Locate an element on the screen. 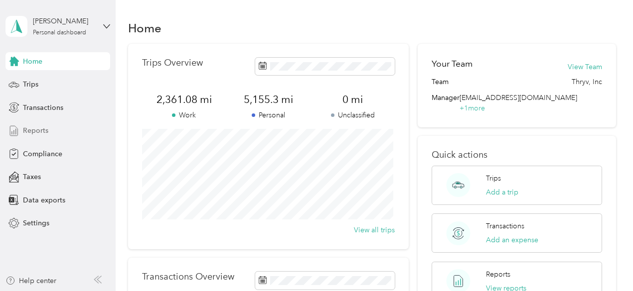  h2: Your Team is located at coordinates (452, 64).